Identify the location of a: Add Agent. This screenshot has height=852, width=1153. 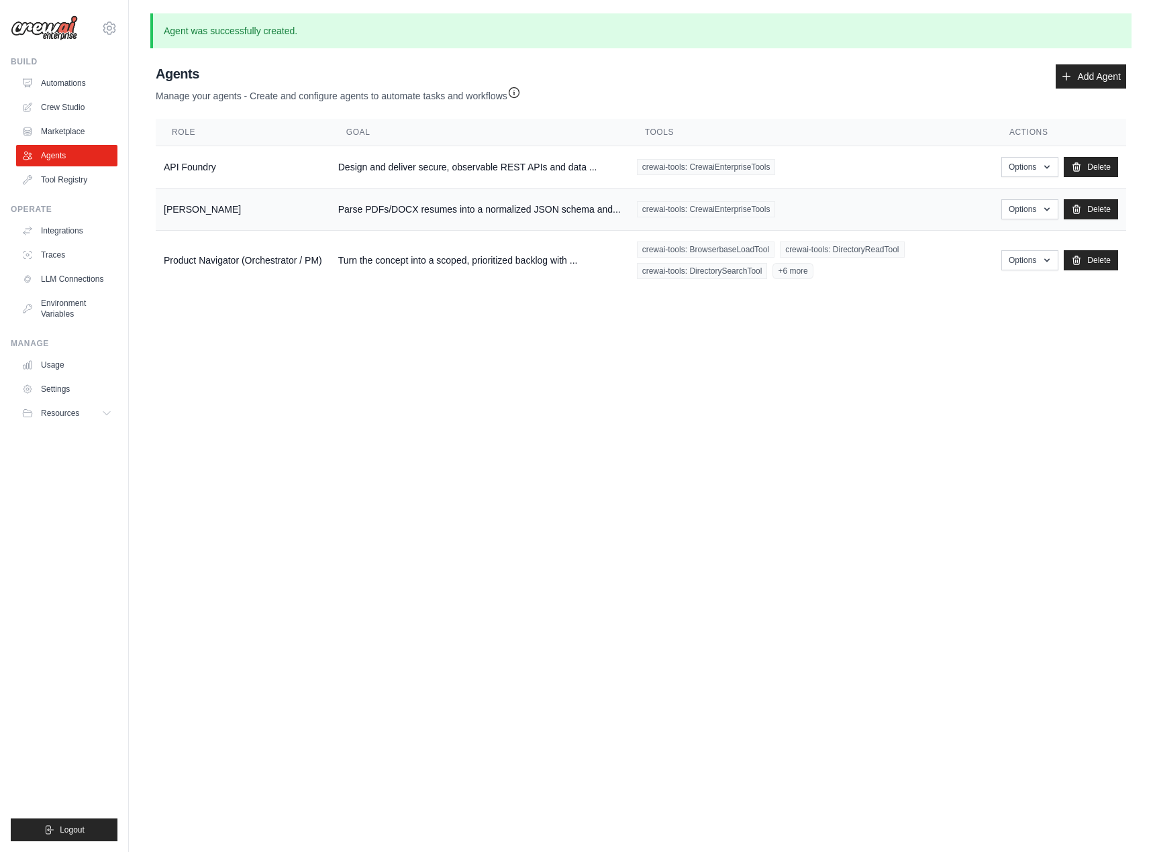
(1091, 77).